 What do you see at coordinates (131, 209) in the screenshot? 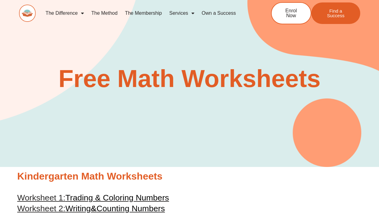
I see `span: Counting Numbers` at bounding box center [131, 209].